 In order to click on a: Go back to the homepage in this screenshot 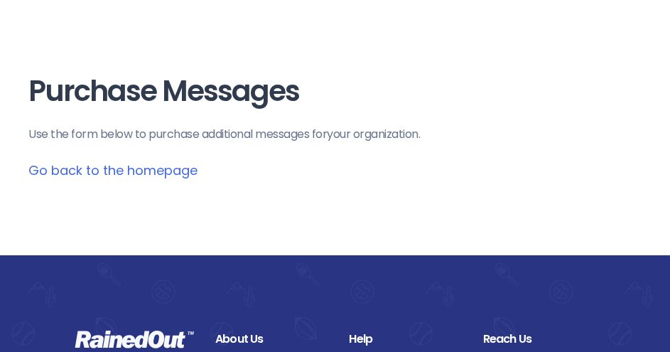, I will do `click(113, 170)`.